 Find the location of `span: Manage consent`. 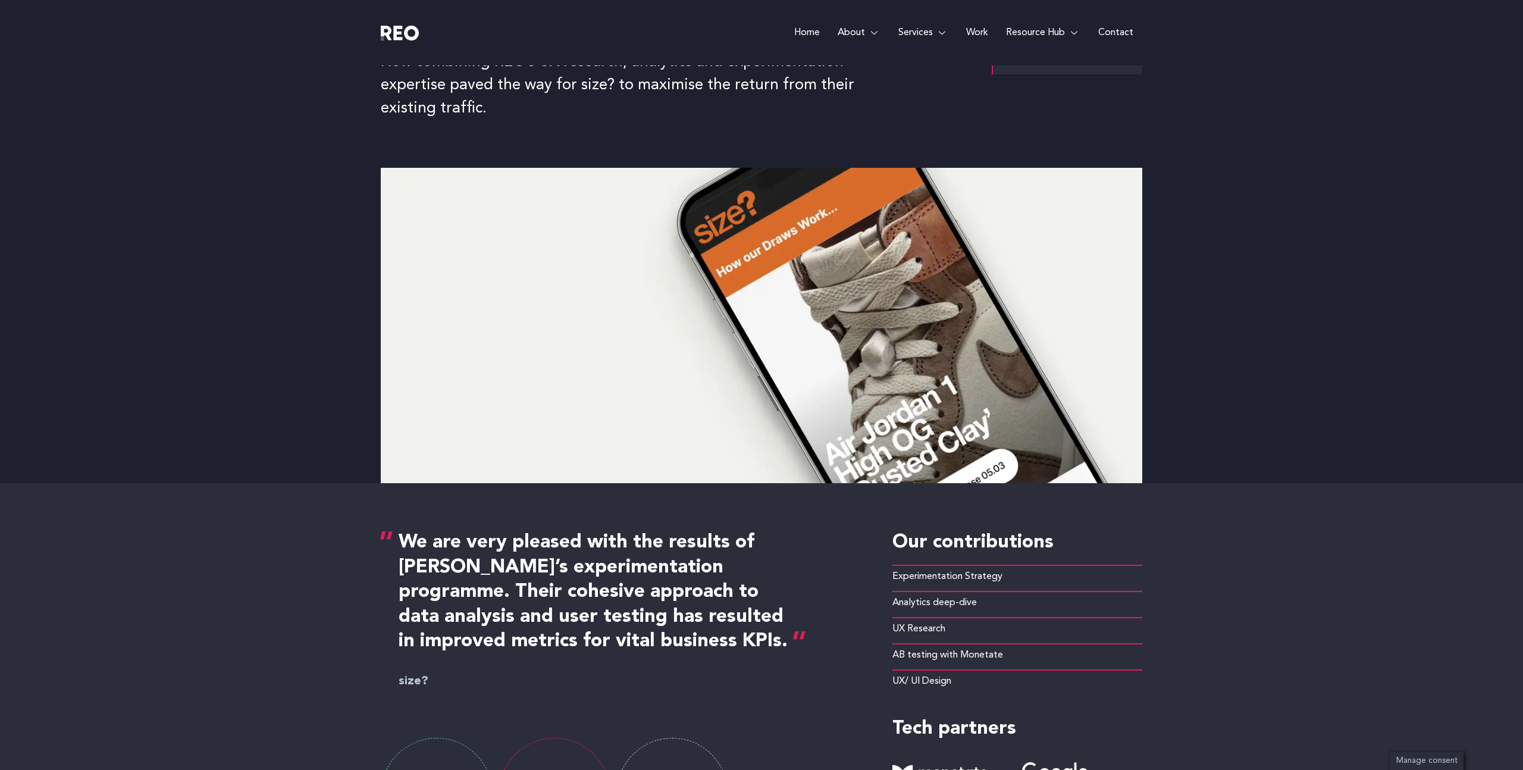

span: Manage consent is located at coordinates (1426, 760).